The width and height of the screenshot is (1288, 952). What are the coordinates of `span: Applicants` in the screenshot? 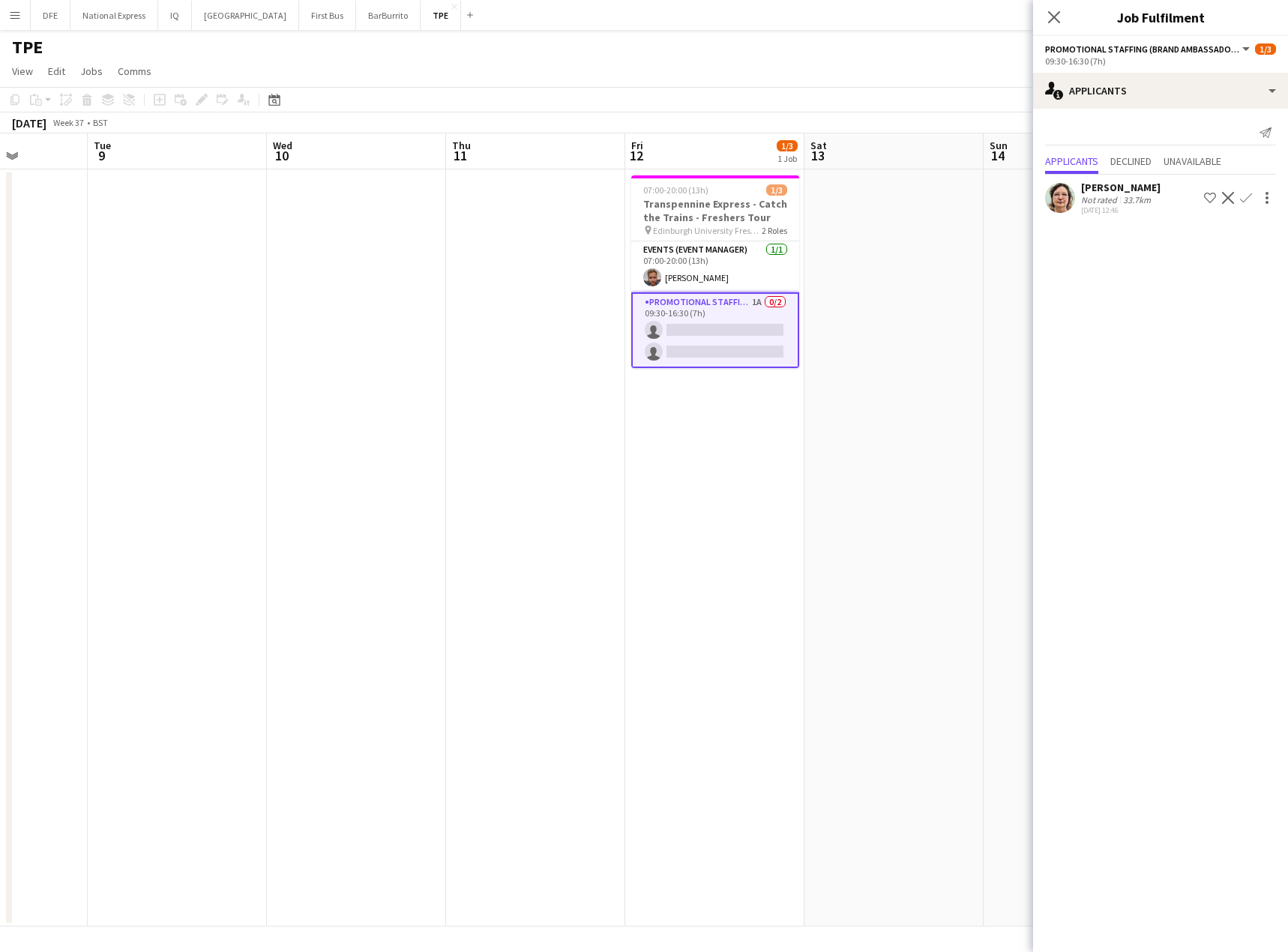 It's located at (1071, 161).